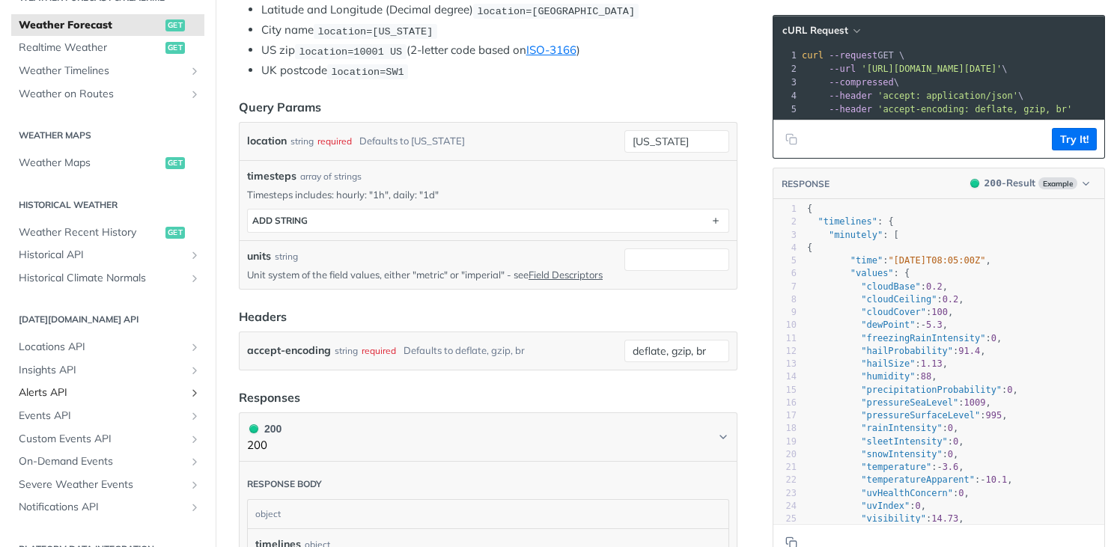 This screenshot has height=547, width=1120. What do you see at coordinates (195, 440) in the screenshot?
I see `button: Show subpages for Custom Events API` at bounding box center [195, 440].